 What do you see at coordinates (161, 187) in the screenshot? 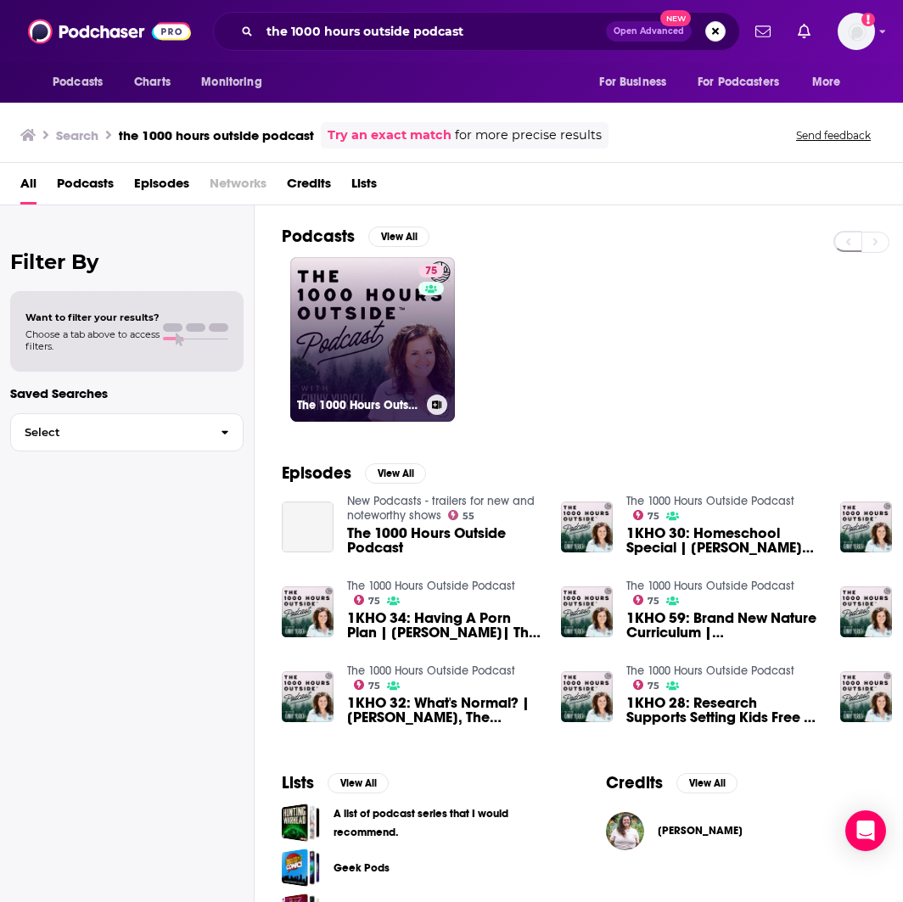
I see `span: Episodes` at bounding box center [161, 187].